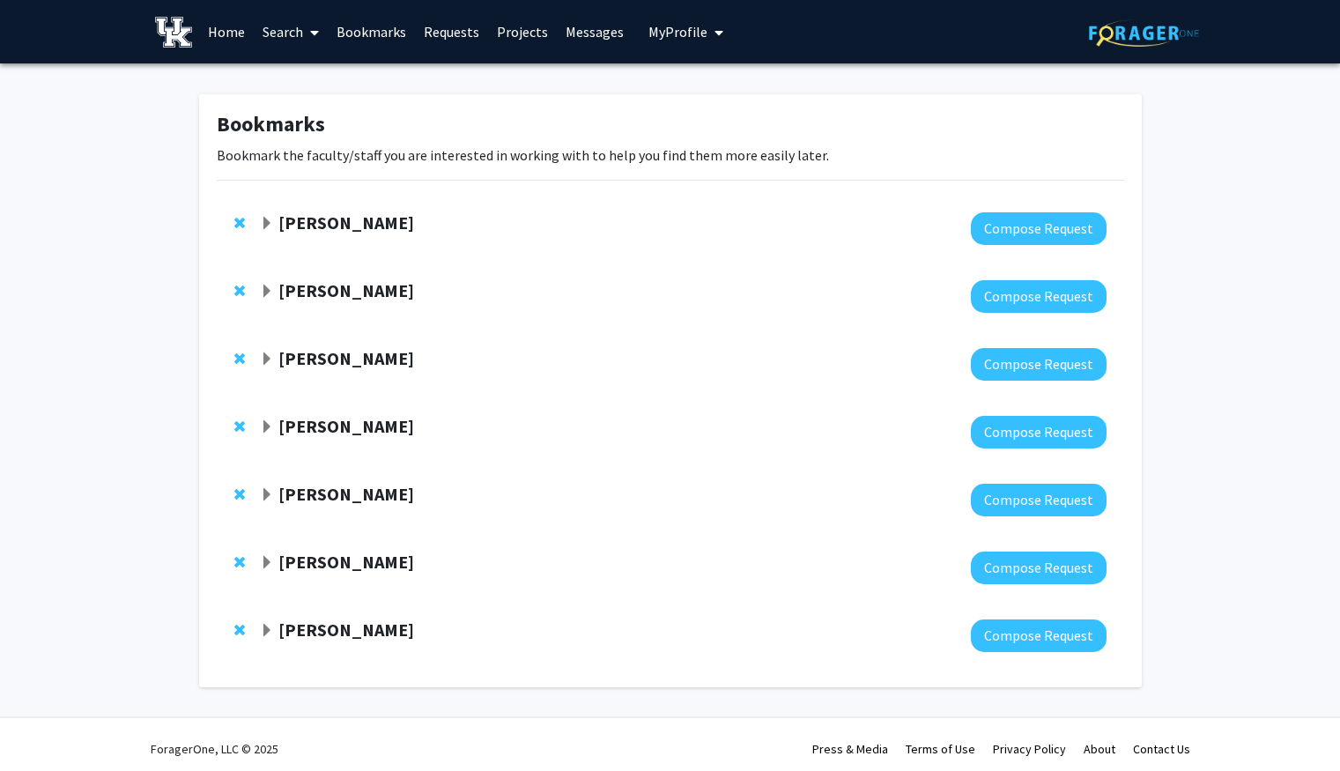 This screenshot has height=771, width=1340. I want to click on span: Expand Adam Bachstetter Bookmark, so click(267, 631).